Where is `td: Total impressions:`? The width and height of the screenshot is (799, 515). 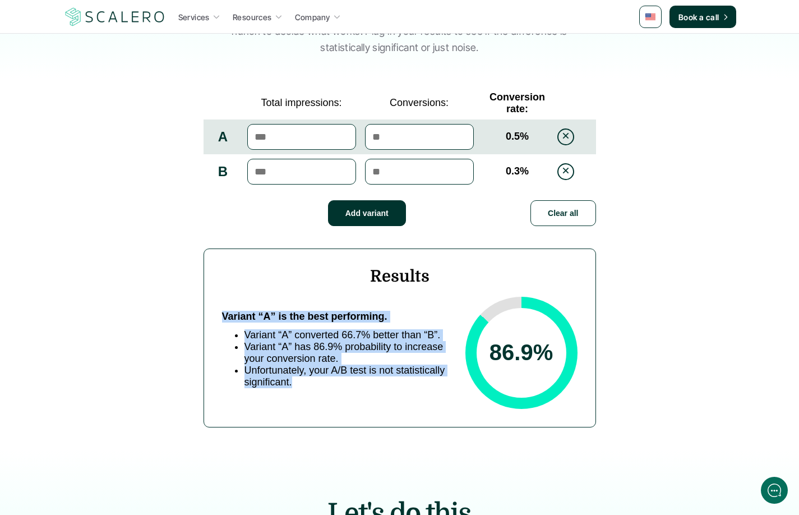
td: Total impressions: is located at coordinates (302, 103).